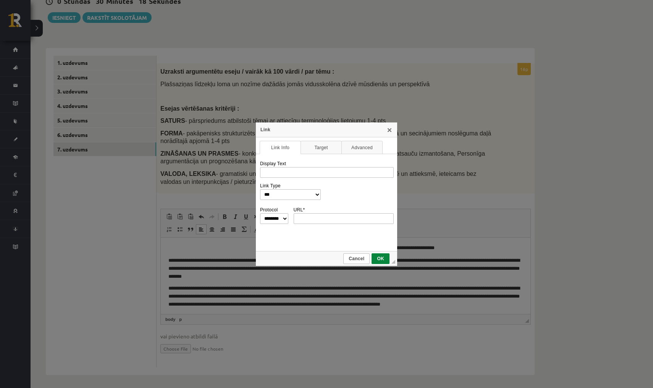 The height and width of the screenshot is (388, 653). What do you see at coordinates (280, 147) in the screenshot?
I see `a: Link Info` at bounding box center [280, 147].